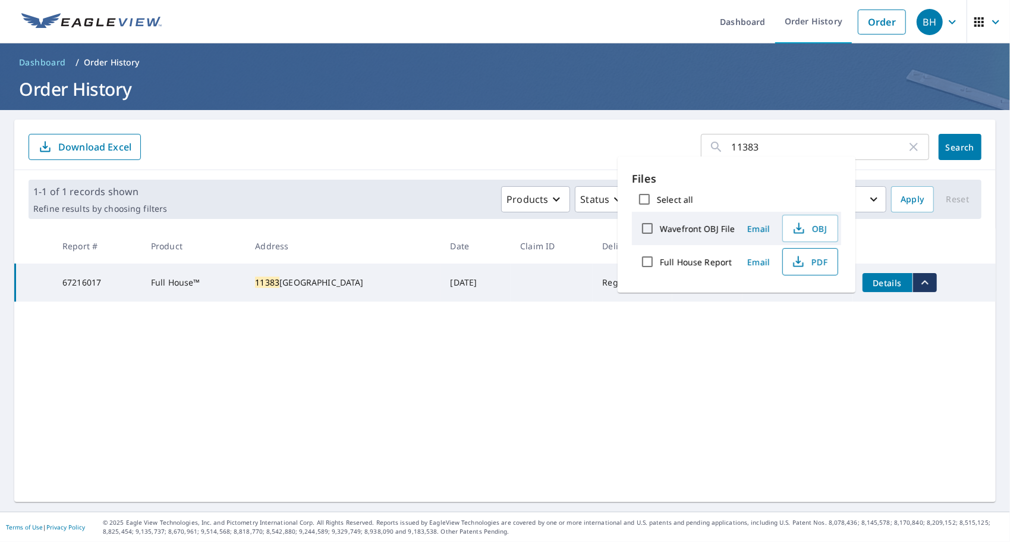 The width and height of the screenshot is (1010, 542). What do you see at coordinates (24, 527) in the screenshot?
I see `a: Terms of Use` at bounding box center [24, 527].